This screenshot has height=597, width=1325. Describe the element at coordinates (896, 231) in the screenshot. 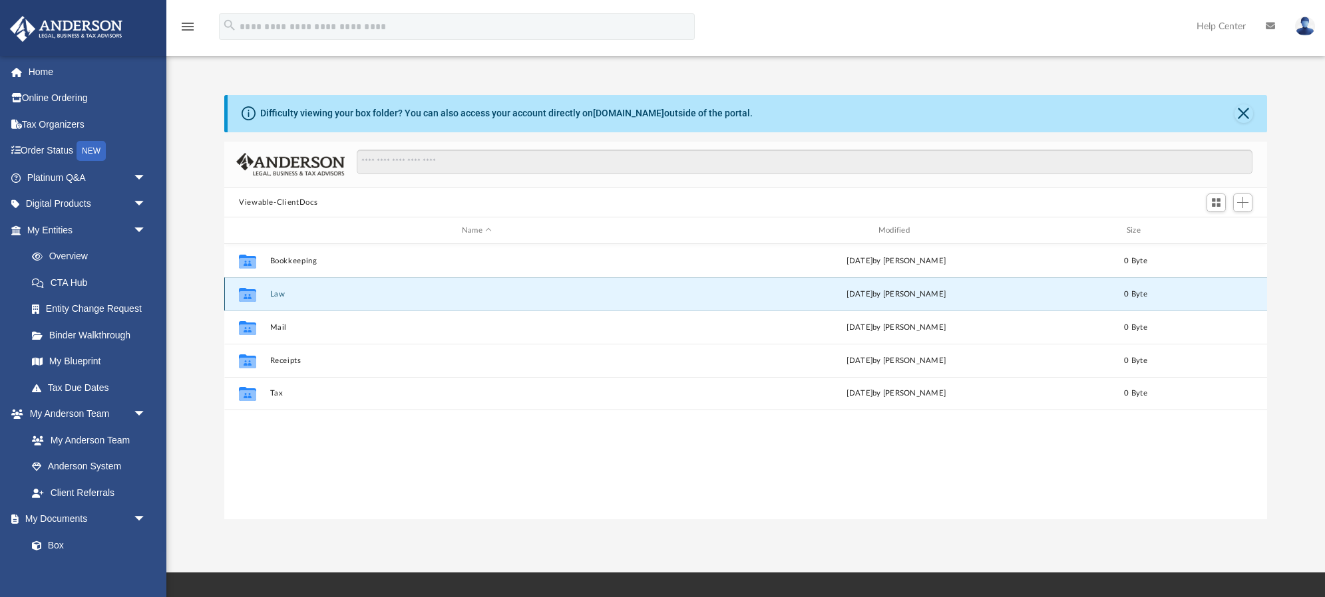

I see `div: Modified` at that location.